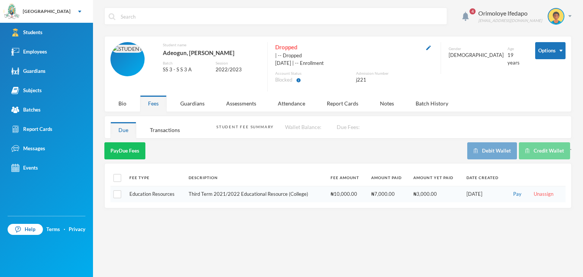 This screenshot has width=583, height=277. What do you see at coordinates (348, 127) in the screenshot?
I see `span: Due Fees:` at bounding box center [348, 127].